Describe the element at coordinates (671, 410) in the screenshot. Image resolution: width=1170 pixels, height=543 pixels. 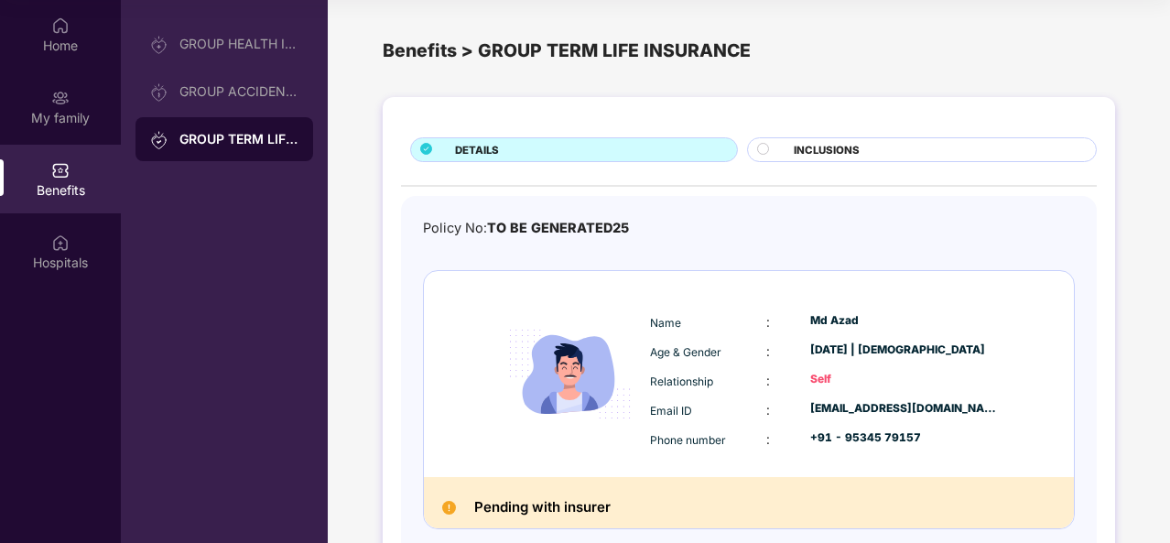
I see `span: Email ID` at that location.